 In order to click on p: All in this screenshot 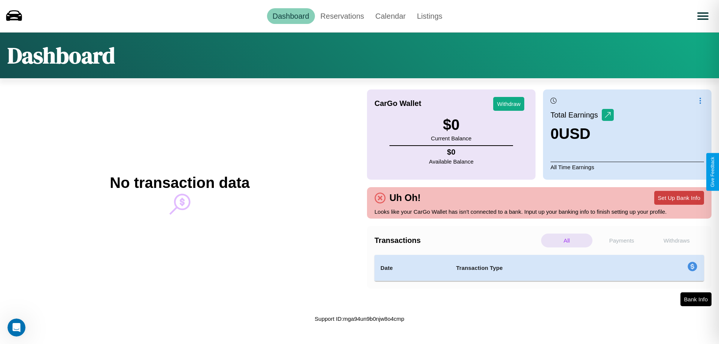, I will do `click(567, 241)`.